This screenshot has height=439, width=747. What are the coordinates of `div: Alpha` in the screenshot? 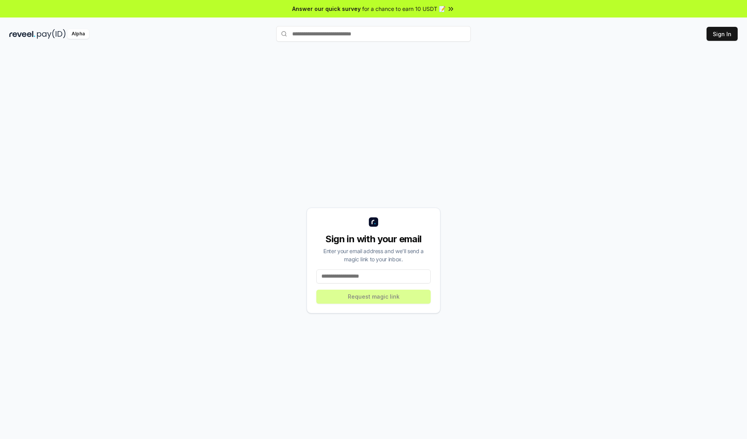 It's located at (78, 34).